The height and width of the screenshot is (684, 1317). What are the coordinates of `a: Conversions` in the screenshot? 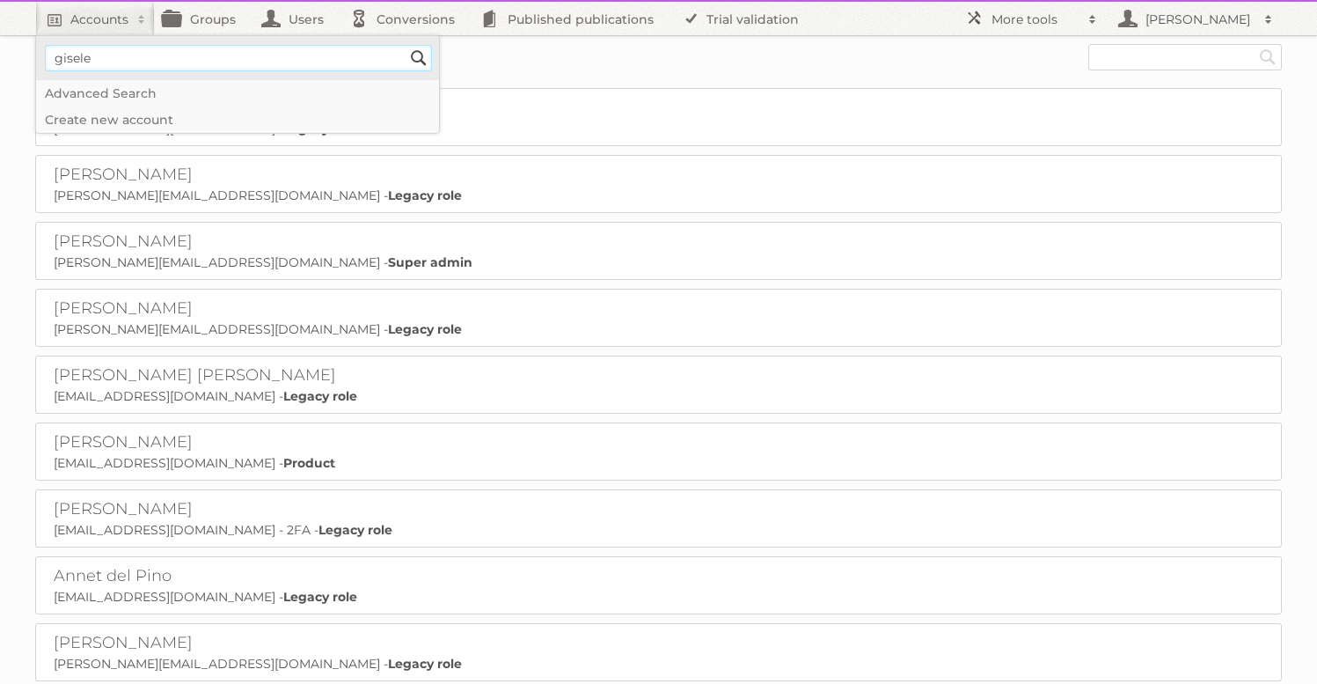 It's located at (407, 18).